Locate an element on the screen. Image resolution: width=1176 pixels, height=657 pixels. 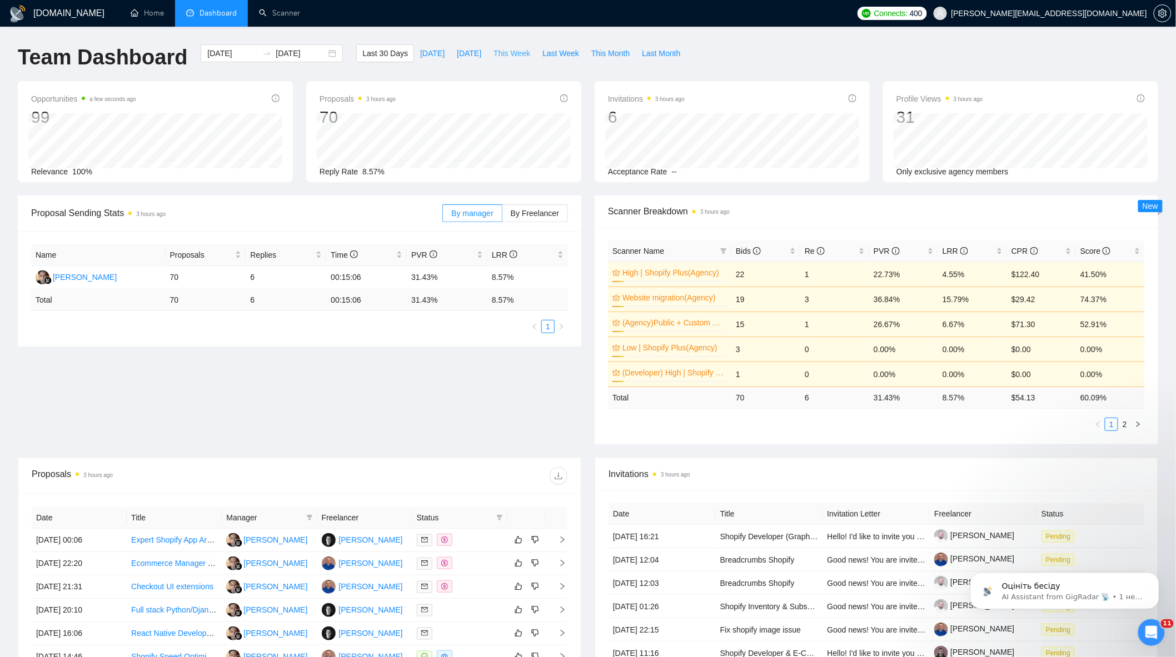
td: 60.09 % is located at coordinates (1110, 397).